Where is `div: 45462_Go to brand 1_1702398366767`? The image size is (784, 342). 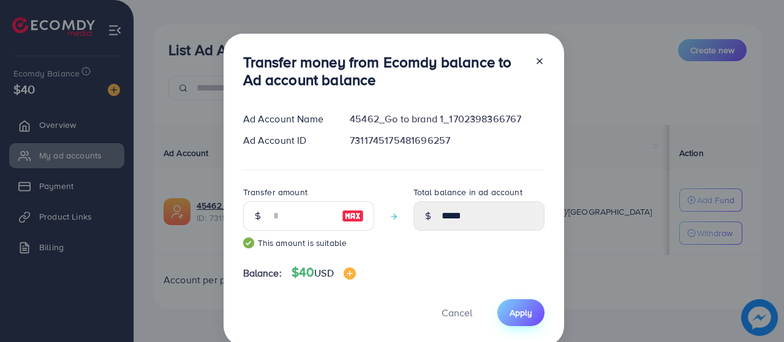 div: 45462_Go to brand 1_1702398366767 is located at coordinates (446, 119).